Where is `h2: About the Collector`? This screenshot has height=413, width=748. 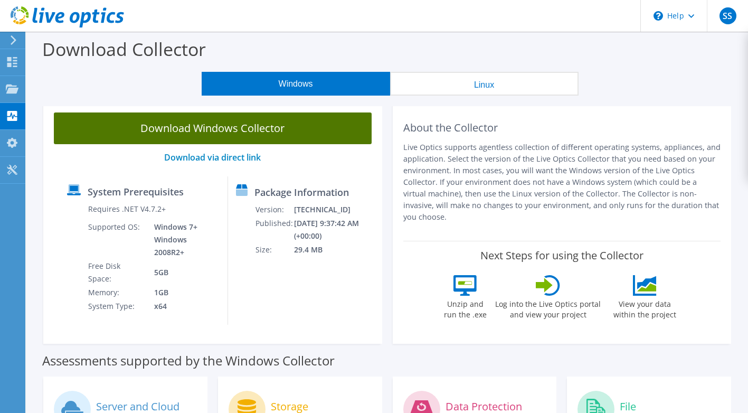
h2: About the Collector is located at coordinates (562, 128).